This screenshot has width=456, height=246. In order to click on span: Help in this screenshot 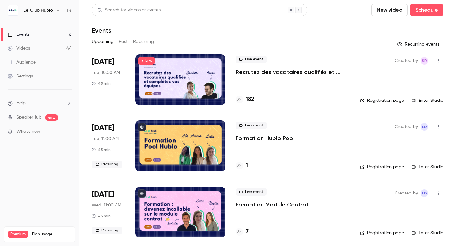, I will do `click(21, 103)`.